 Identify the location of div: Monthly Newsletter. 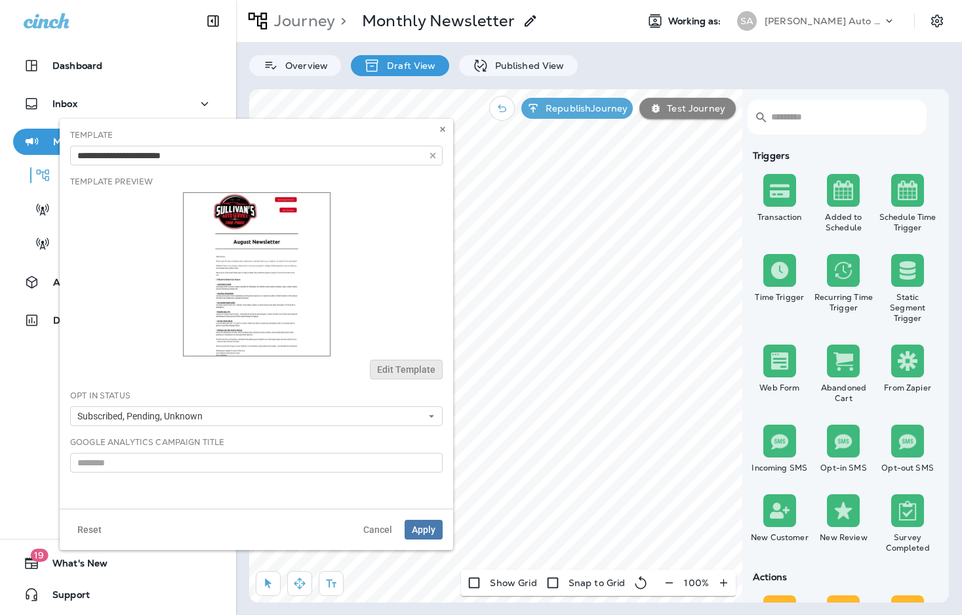
(438, 21).